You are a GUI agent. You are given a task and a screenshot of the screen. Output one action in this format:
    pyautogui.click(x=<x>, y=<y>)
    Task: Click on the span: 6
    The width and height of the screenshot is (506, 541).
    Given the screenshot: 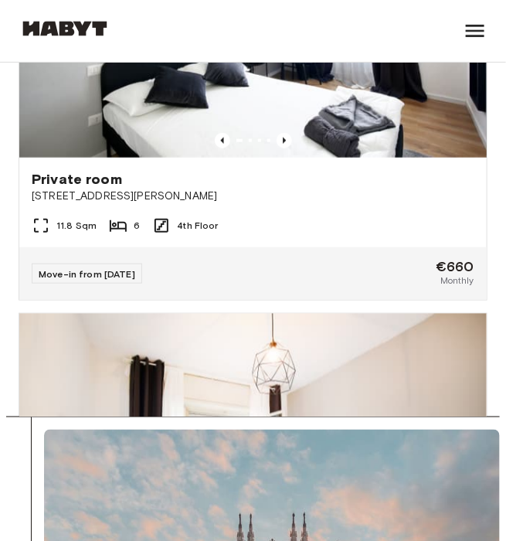 What is the action you would take?
    pyautogui.click(x=137, y=226)
    